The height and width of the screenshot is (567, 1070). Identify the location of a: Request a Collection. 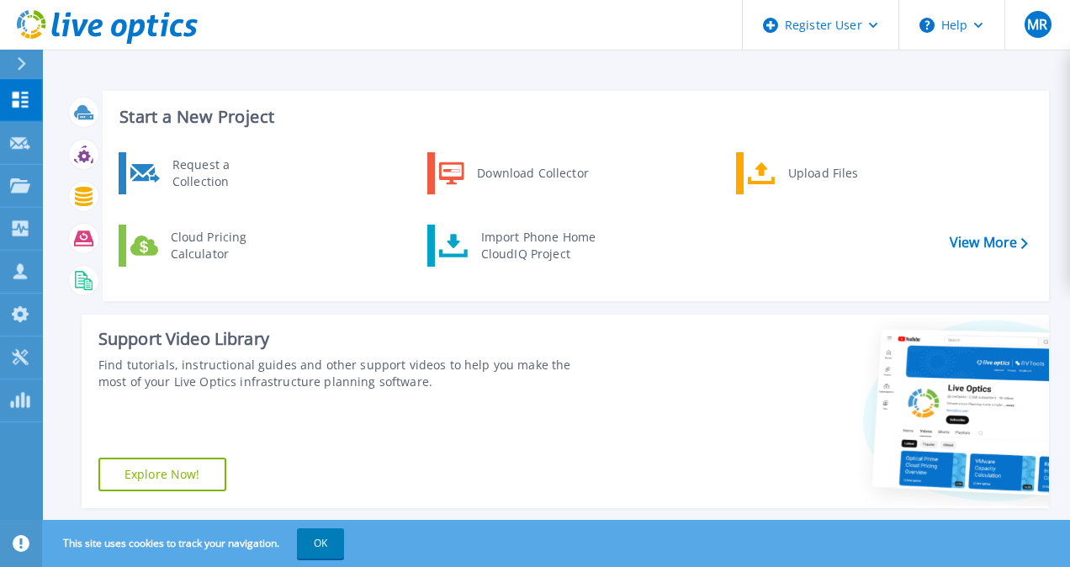
(204, 173).